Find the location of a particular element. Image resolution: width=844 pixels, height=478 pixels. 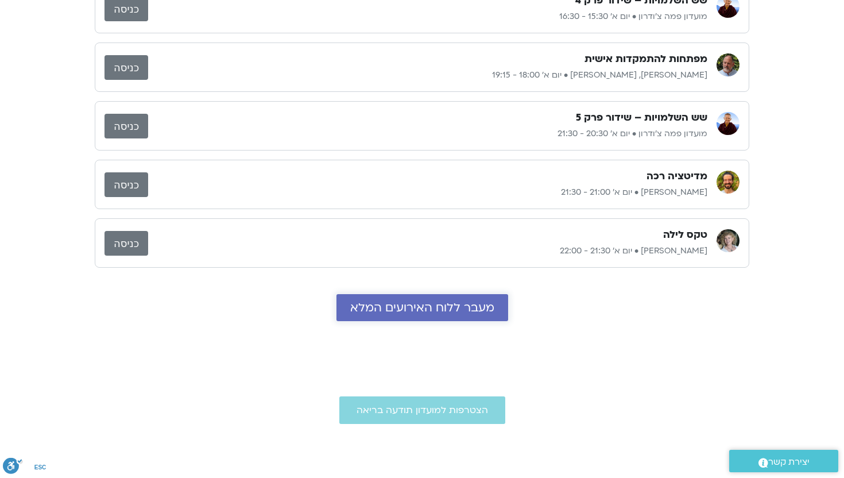

span: מעבר ללוח האירועים המלא is located at coordinates (422, 307).